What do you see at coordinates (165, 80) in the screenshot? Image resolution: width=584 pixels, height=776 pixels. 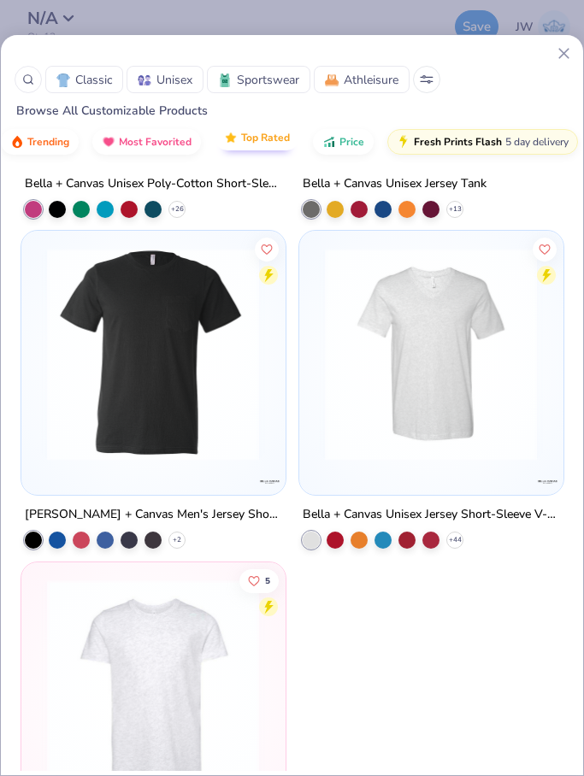 I see `button: UnisexUnisex` at bounding box center [165, 80].